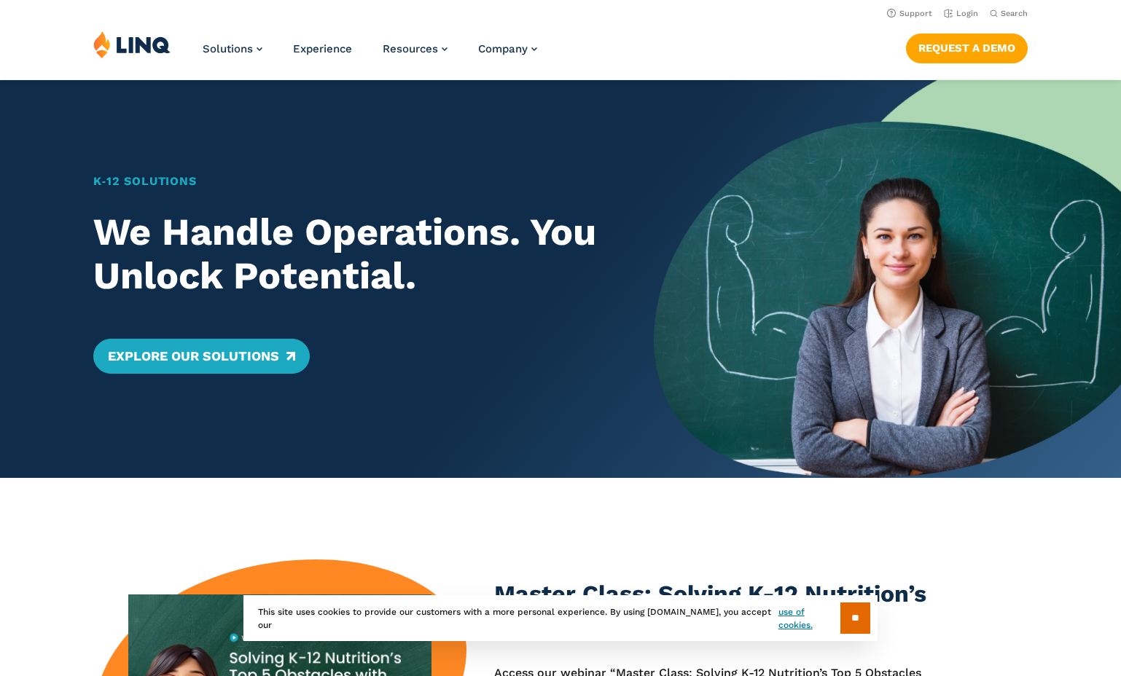  Describe the element at coordinates (415, 49) in the screenshot. I see `a: Resources` at that location.